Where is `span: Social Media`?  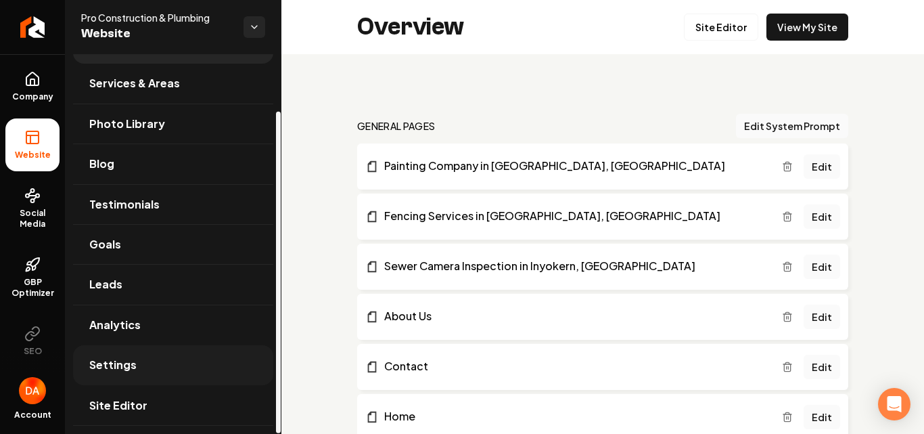 span: Social Media is located at coordinates (32, 218).